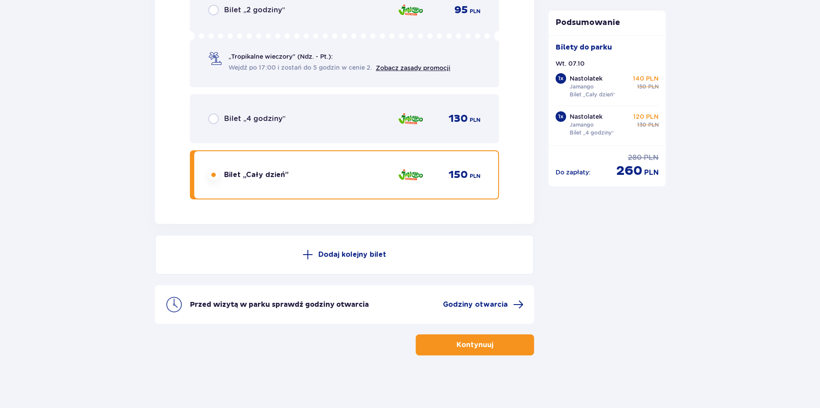  Describe the element at coordinates (475, 345) in the screenshot. I see `p: Kontynuuj` at that location.